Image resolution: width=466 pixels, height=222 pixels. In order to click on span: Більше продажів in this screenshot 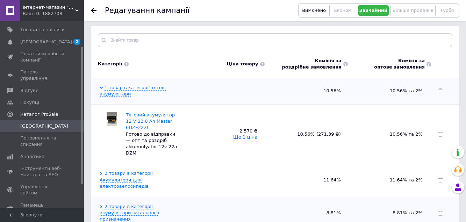, I will do `click(412, 10)`.